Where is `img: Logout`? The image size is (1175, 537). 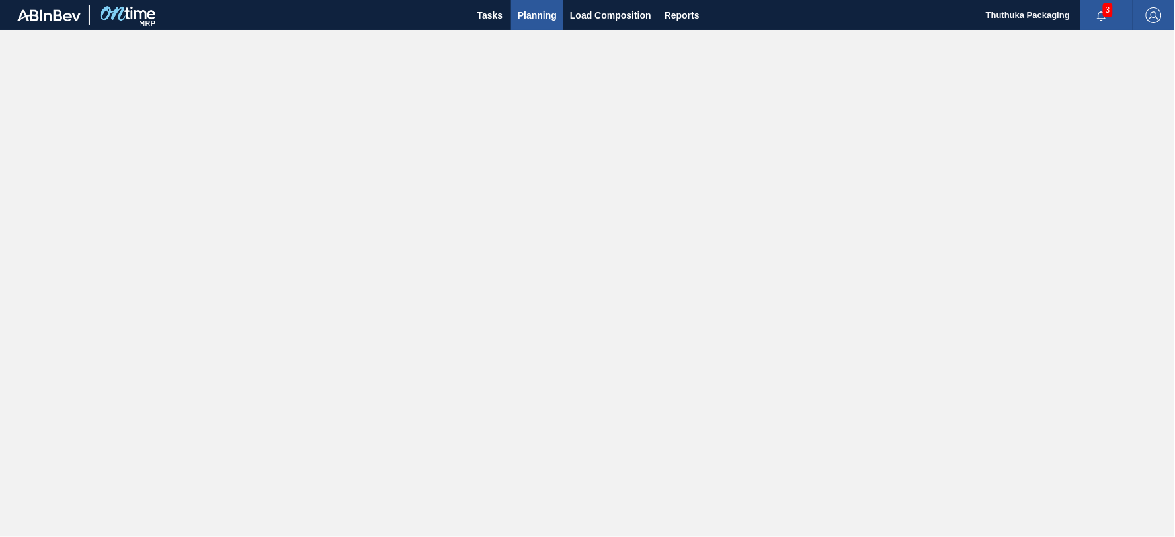
img: Logout is located at coordinates (1154, 15).